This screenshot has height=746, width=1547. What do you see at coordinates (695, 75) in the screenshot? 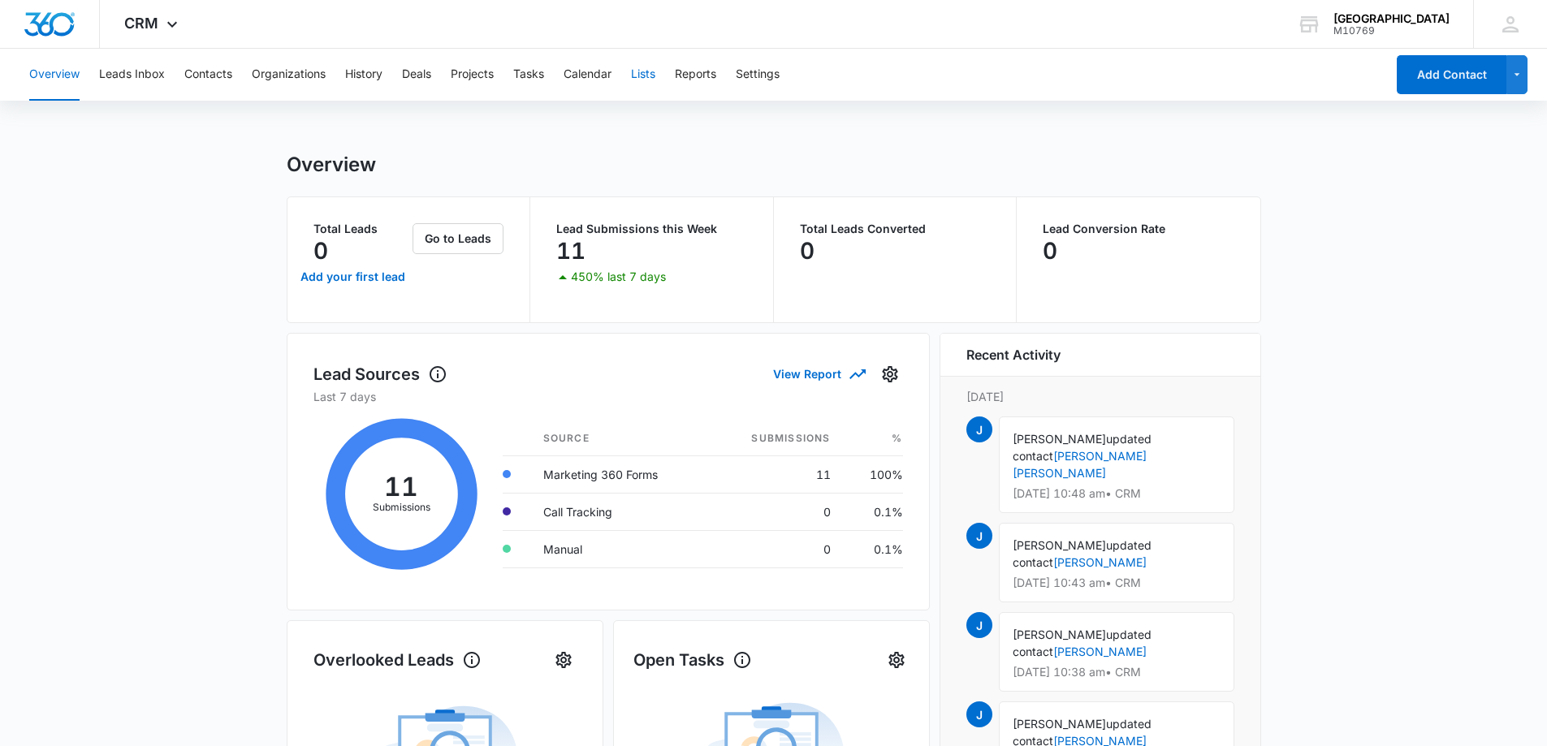
I see `button: Reports` at bounding box center [695, 75].